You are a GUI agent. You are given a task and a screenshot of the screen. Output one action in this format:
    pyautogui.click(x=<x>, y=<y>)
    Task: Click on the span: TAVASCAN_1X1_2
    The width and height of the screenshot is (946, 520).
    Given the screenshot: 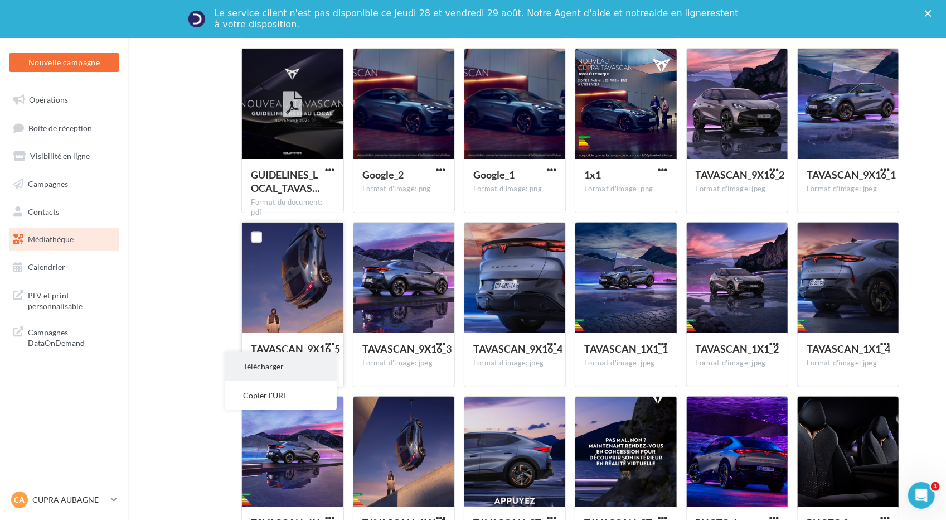 What is the action you would take?
    pyautogui.click(x=737, y=348)
    